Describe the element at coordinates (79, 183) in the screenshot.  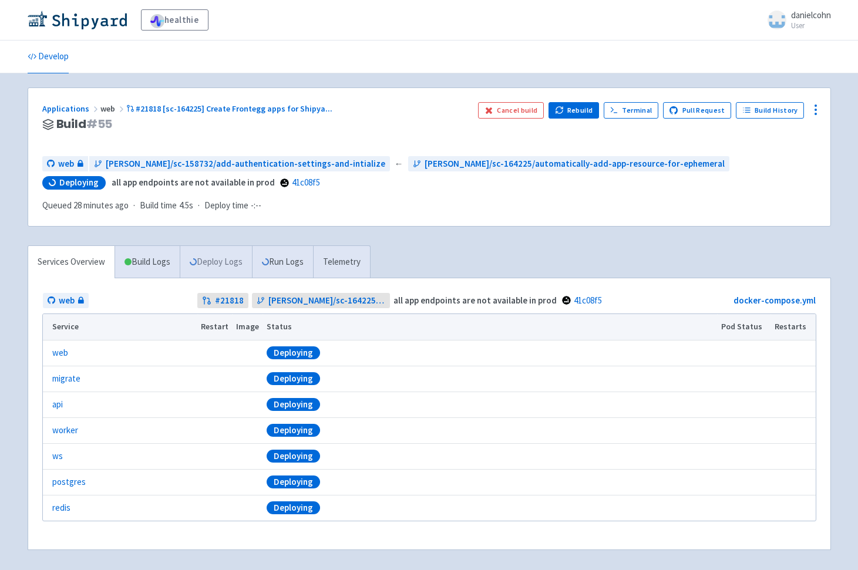
I see `span: Deploying` at that location.